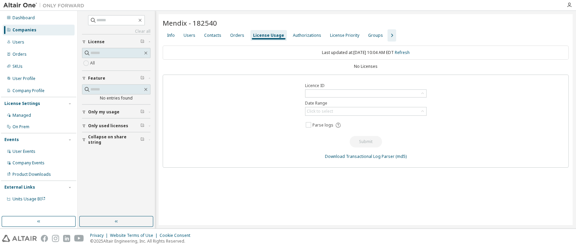 Image resolution: width=576 pixels, height=248 pixels. What do you see at coordinates (171, 35) in the screenshot?
I see `div: Info` at bounding box center [171, 35].